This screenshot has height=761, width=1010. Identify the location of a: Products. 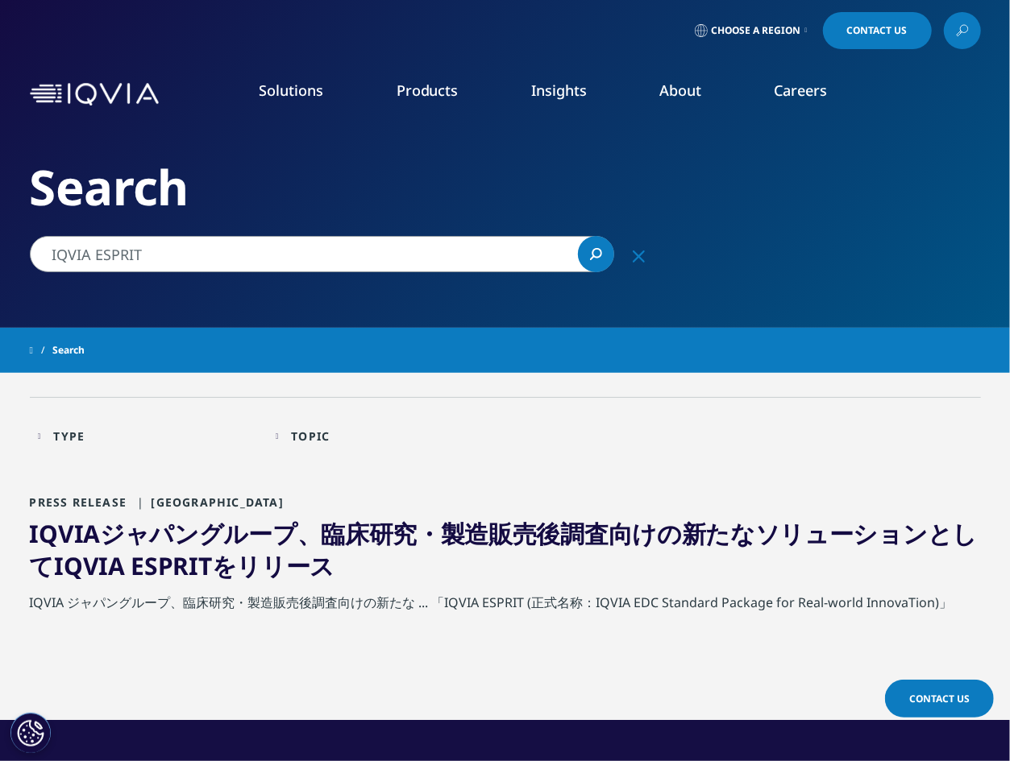
(427, 90).